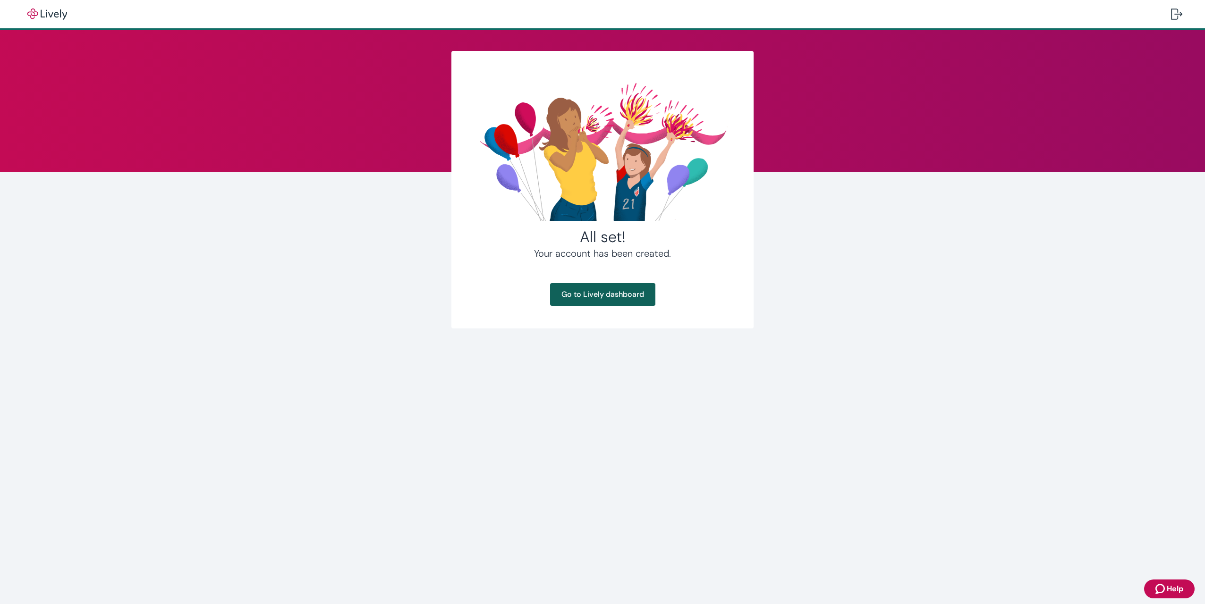  I want to click on a: Go to Lively dashboard, so click(602, 295).